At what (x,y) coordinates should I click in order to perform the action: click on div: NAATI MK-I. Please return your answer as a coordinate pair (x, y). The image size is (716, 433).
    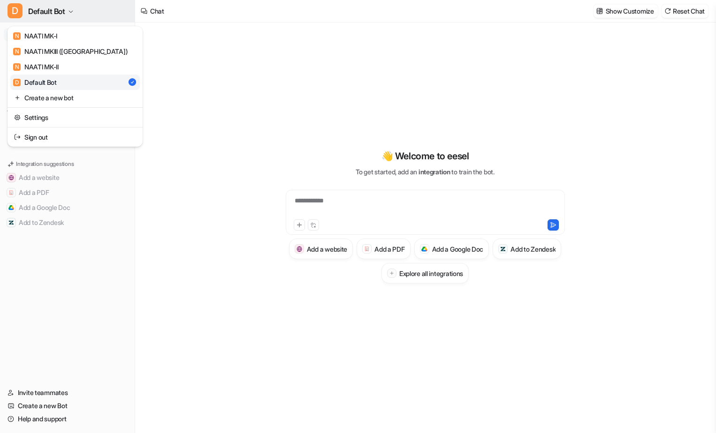
    Looking at the image, I should click on (35, 36).